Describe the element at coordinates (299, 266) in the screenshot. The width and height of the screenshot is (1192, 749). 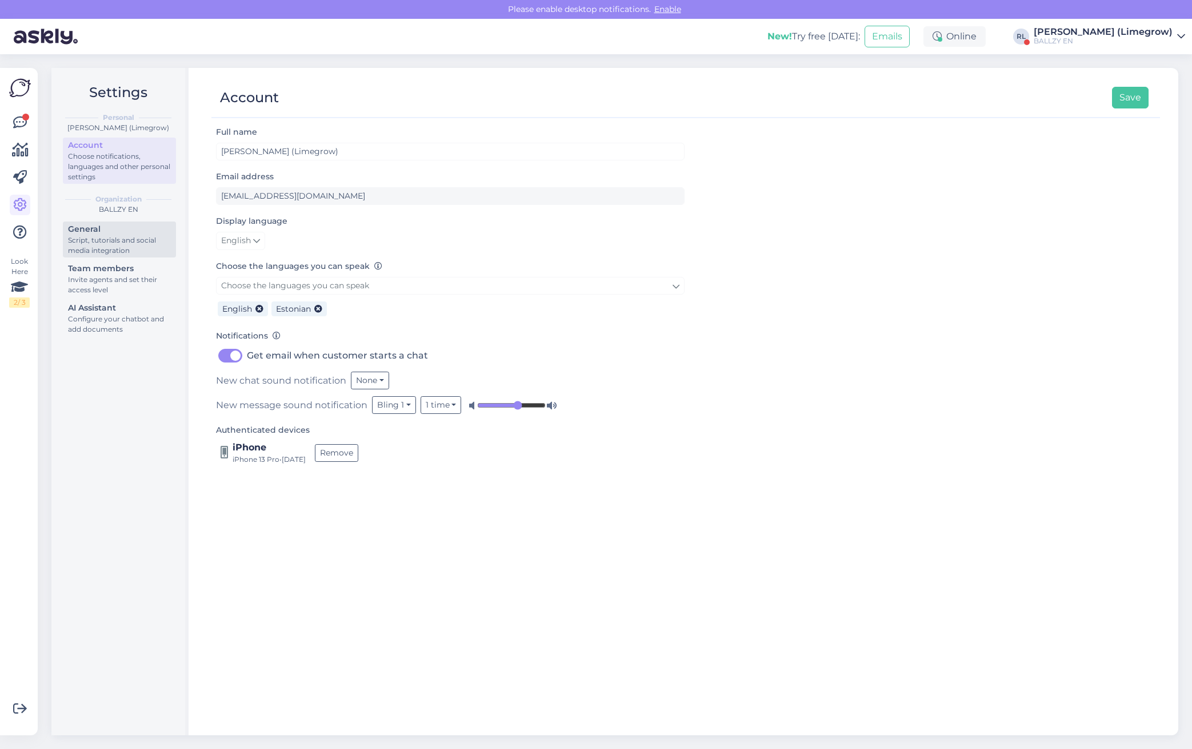
I see `label: Choose the languages you can speak` at that location.